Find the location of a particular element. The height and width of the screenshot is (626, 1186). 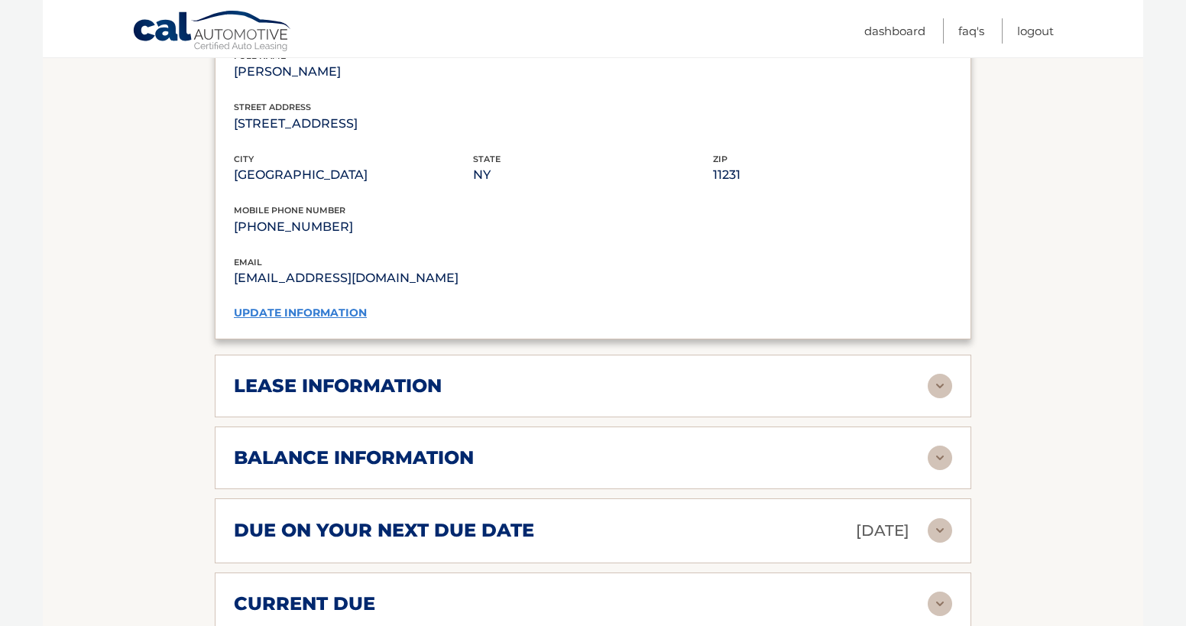

span: mobile phone number is located at coordinates (290, 210).